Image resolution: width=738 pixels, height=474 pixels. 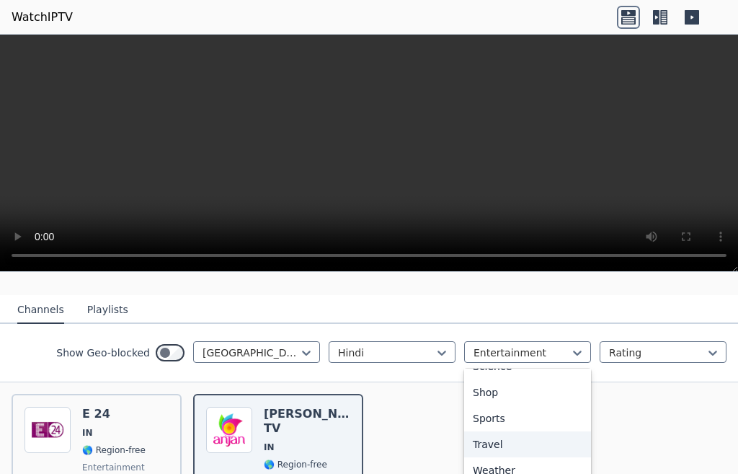 I want to click on div: Shop, so click(x=528, y=392).